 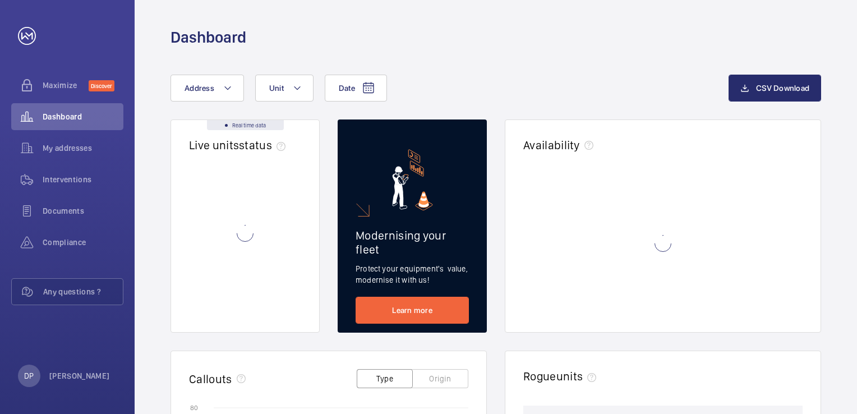 What do you see at coordinates (102, 86) in the screenshot?
I see `span: Discover` at bounding box center [102, 86].